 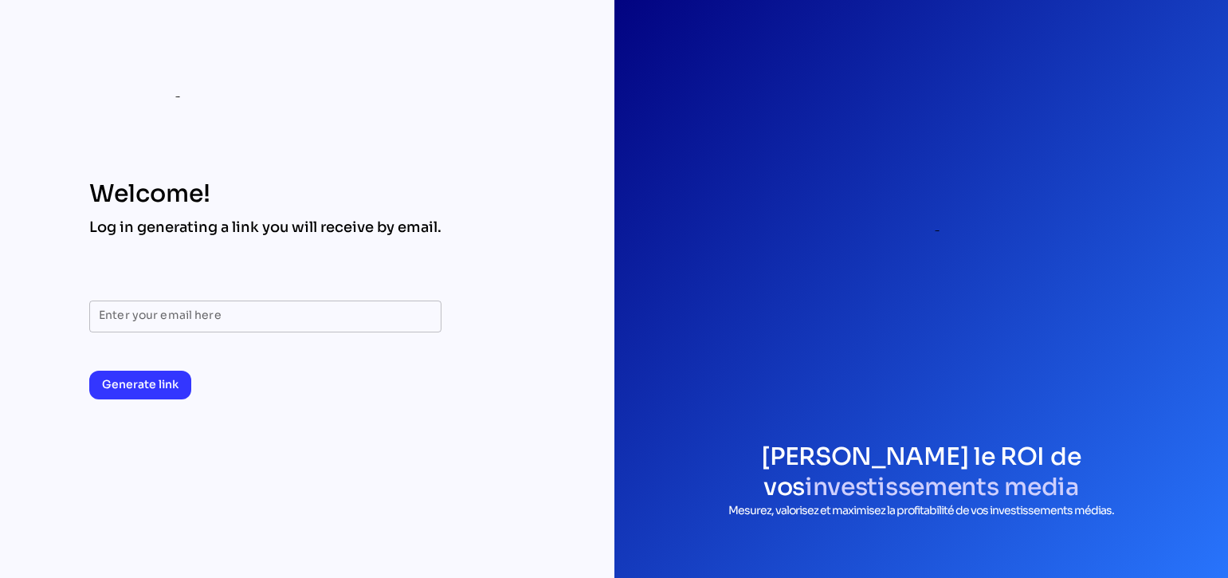 I want to click on div: mediaroi, so click(x=161, y=90).